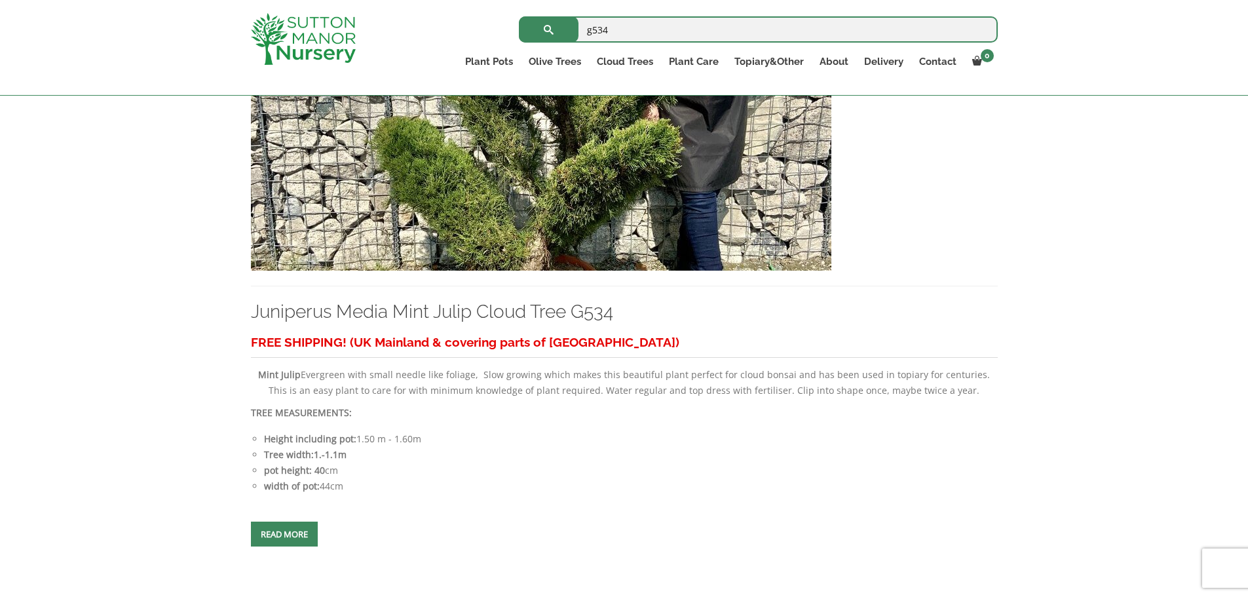  What do you see at coordinates (305, 454) in the screenshot?
I see `strong: Tree width:1.-1.1m` at bounding box center [305, 454].